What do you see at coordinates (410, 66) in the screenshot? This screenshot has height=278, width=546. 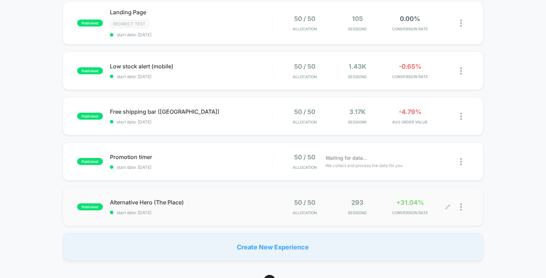 I see `span: -0.65%` at bounding box center [410, 66].